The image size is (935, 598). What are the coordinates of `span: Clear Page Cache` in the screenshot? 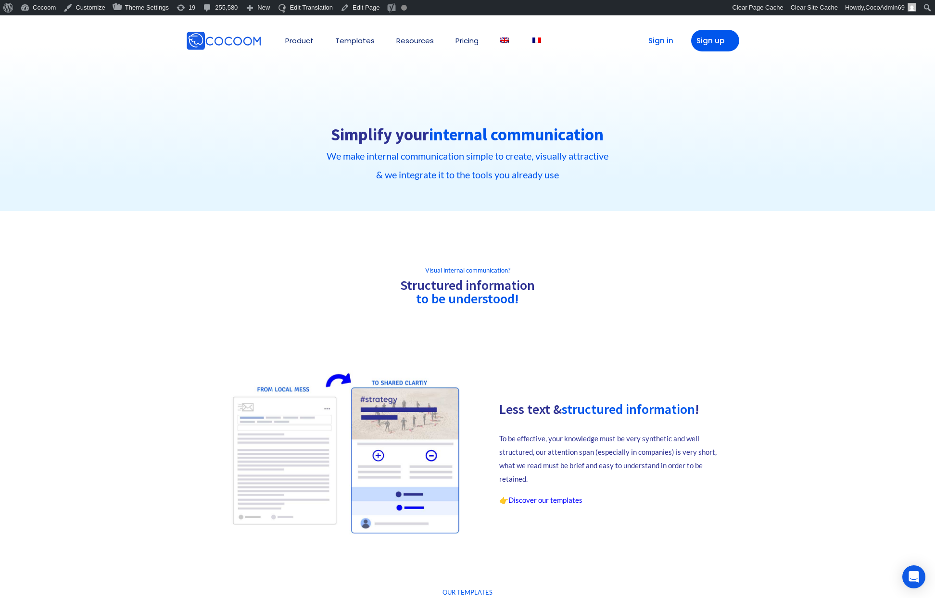 It's located at (758, 7).